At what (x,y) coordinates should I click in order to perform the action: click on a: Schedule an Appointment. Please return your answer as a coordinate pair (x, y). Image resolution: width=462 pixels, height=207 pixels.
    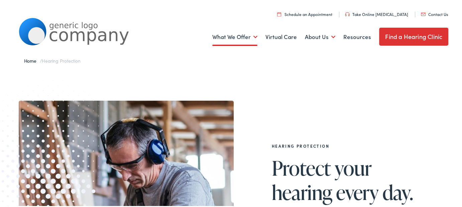
    Looking at the image, I should click on (304, 13).